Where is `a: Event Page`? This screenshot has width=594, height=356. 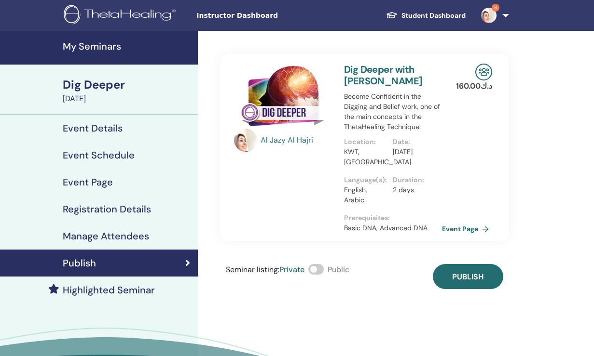
a: Event Page is located at coordinates (467, 229).